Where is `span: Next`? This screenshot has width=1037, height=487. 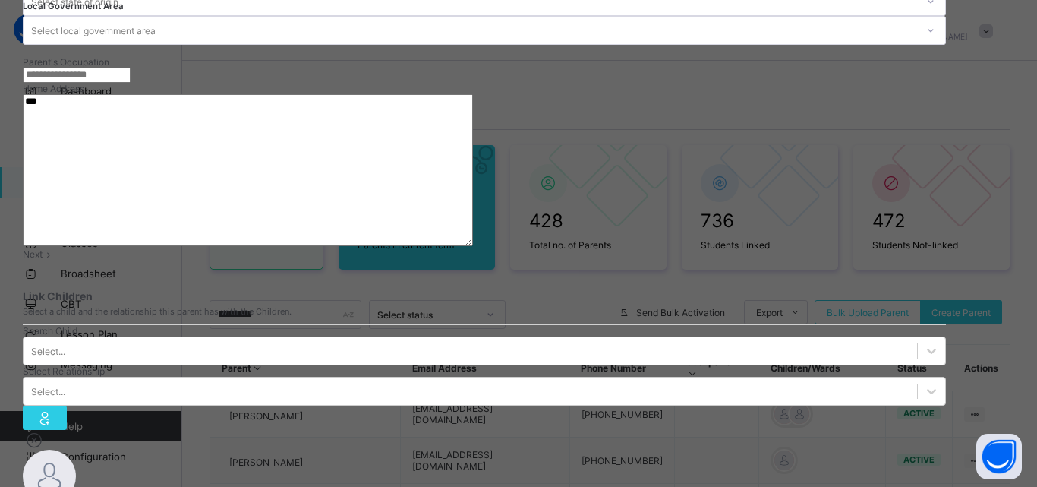 span: Next is located at coordinates (33, 254).